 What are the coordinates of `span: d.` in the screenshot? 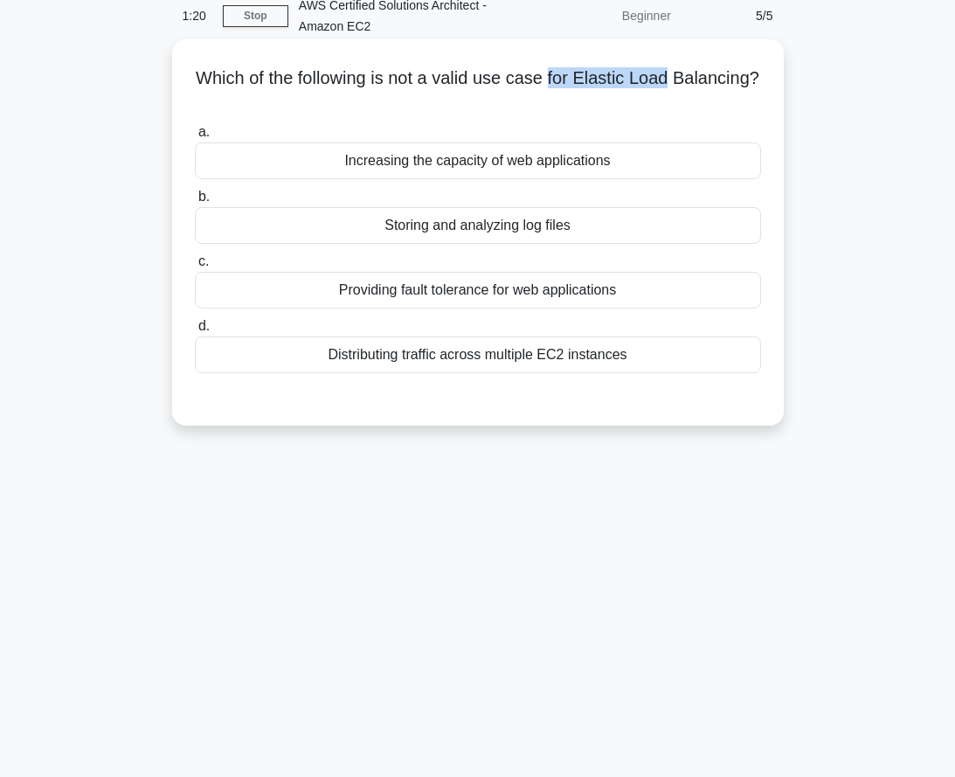 It's located at (204, 325).